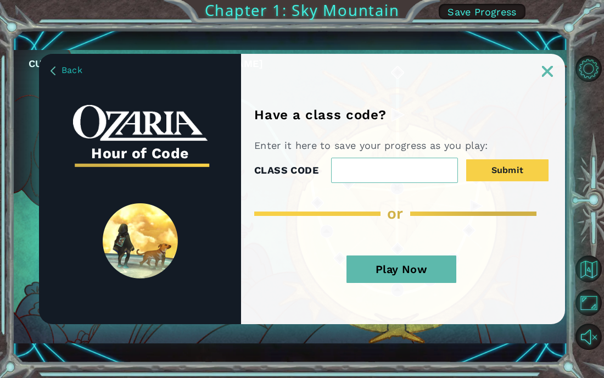 Image resolution: width=604 pixels, height=378 pixels. What do you see at coordinates (72, 70) in the screenshot?
I see `span: Back` at bounding box center [72, 70].